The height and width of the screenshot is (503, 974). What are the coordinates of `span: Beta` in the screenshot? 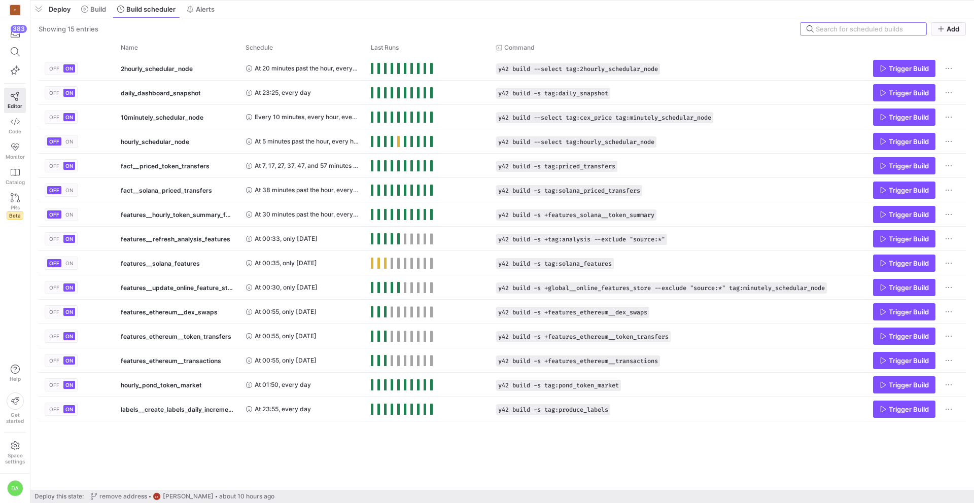 It's located at (15, 216).